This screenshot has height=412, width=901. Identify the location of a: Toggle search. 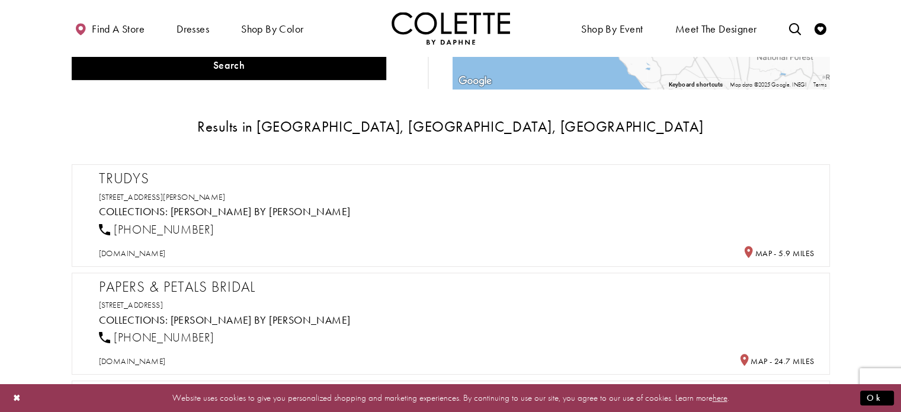
(794, 28).